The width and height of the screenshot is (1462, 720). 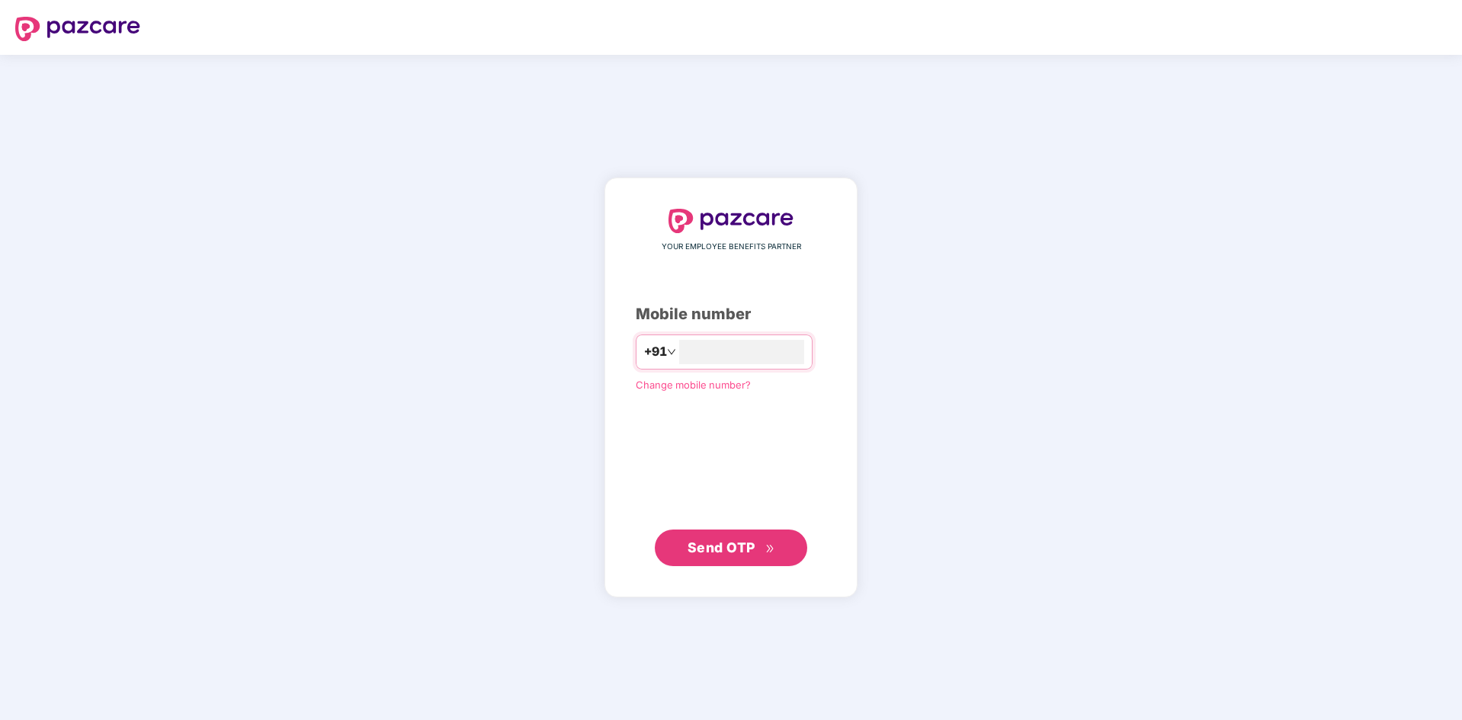 I want to click on div: Mobile number, so click(x=731, y=314).